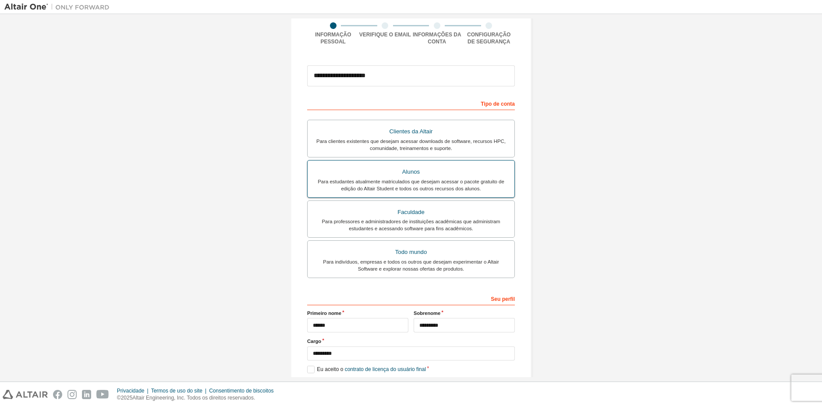 The width and height of the screenshot is (822, 407). I want to click on div: Termos de uso do site, so click(180, 390).